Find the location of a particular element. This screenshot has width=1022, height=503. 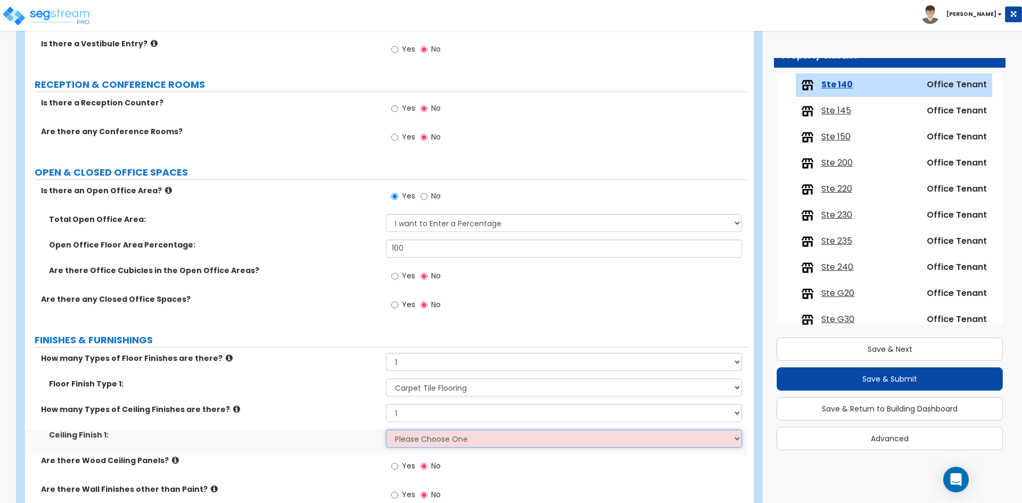

label: Is there an Open Office Area? is located at coordinates (209, 191).